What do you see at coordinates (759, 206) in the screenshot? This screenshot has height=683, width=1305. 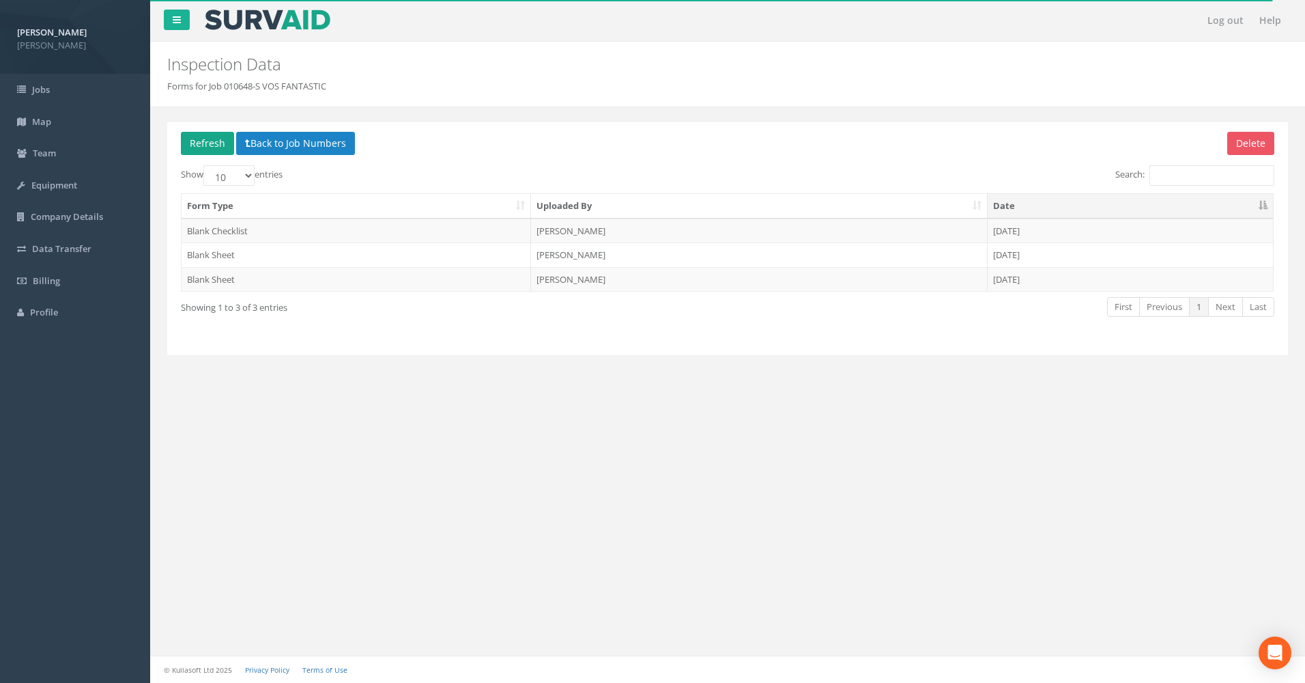 I see `th: Uploaded By: activate to sort column ascending` at bounding box center [759, 206].